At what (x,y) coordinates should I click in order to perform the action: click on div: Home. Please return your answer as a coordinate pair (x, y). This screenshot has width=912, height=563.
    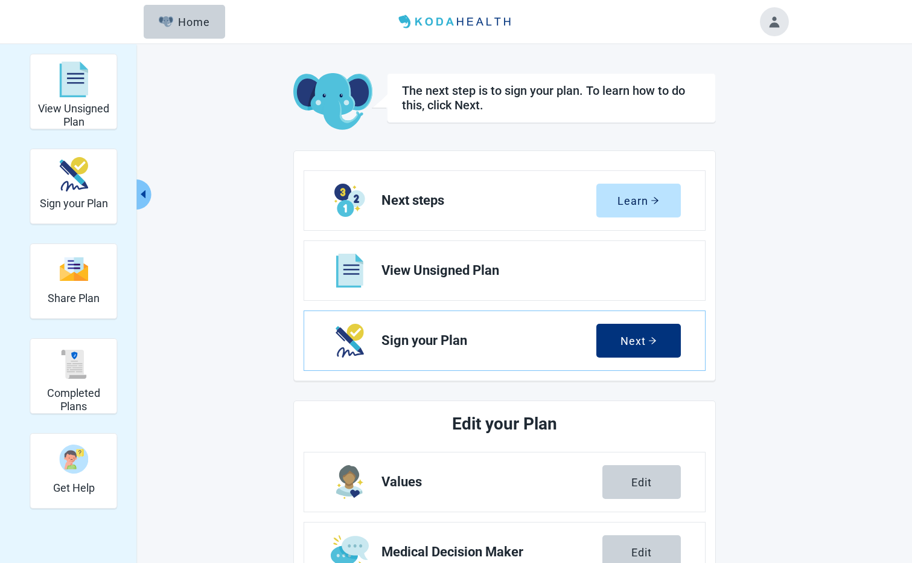
    Looking at the image, I should click on (185, 22).